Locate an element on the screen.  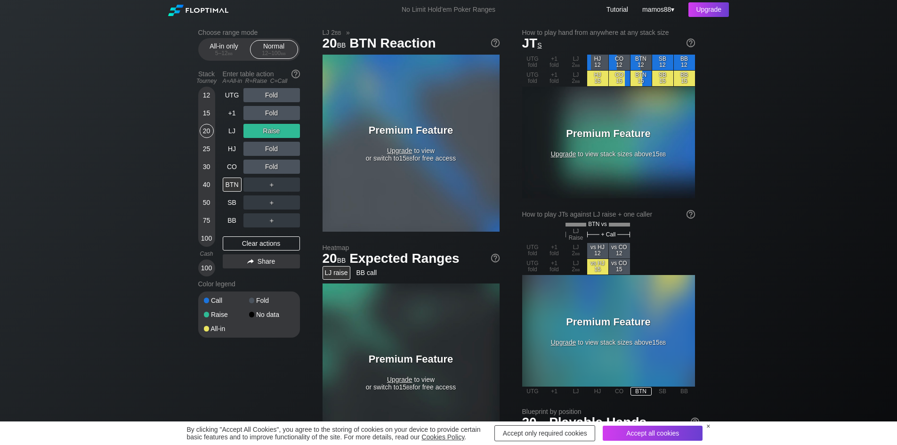
div: No Limit Hold’em Poker Ranges is located at coordinates (448, 10).